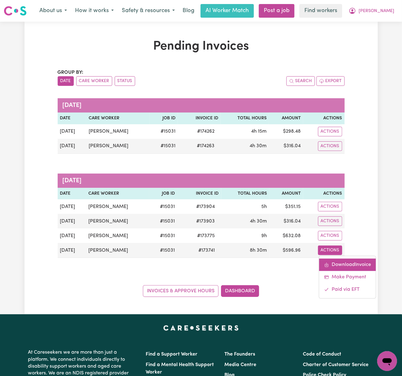 Image resolution: width=402 pixels, height=376 pixels. I want to click on a: Find a Support Worker, so click(172, 355).